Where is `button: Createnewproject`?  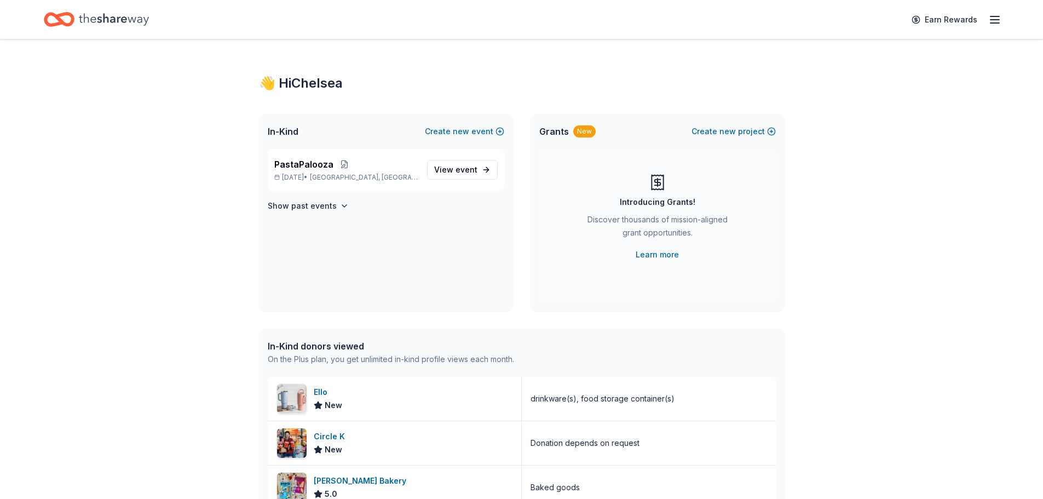 button: Createnewproject is located at coordinates (733, 131).